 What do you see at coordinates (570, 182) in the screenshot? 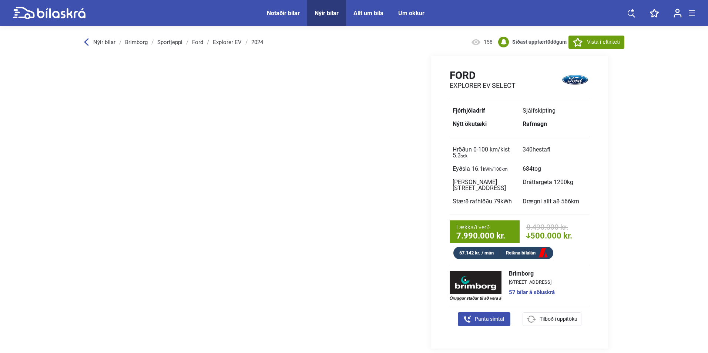
I see `span: kg` at bounding box center [570, 182].